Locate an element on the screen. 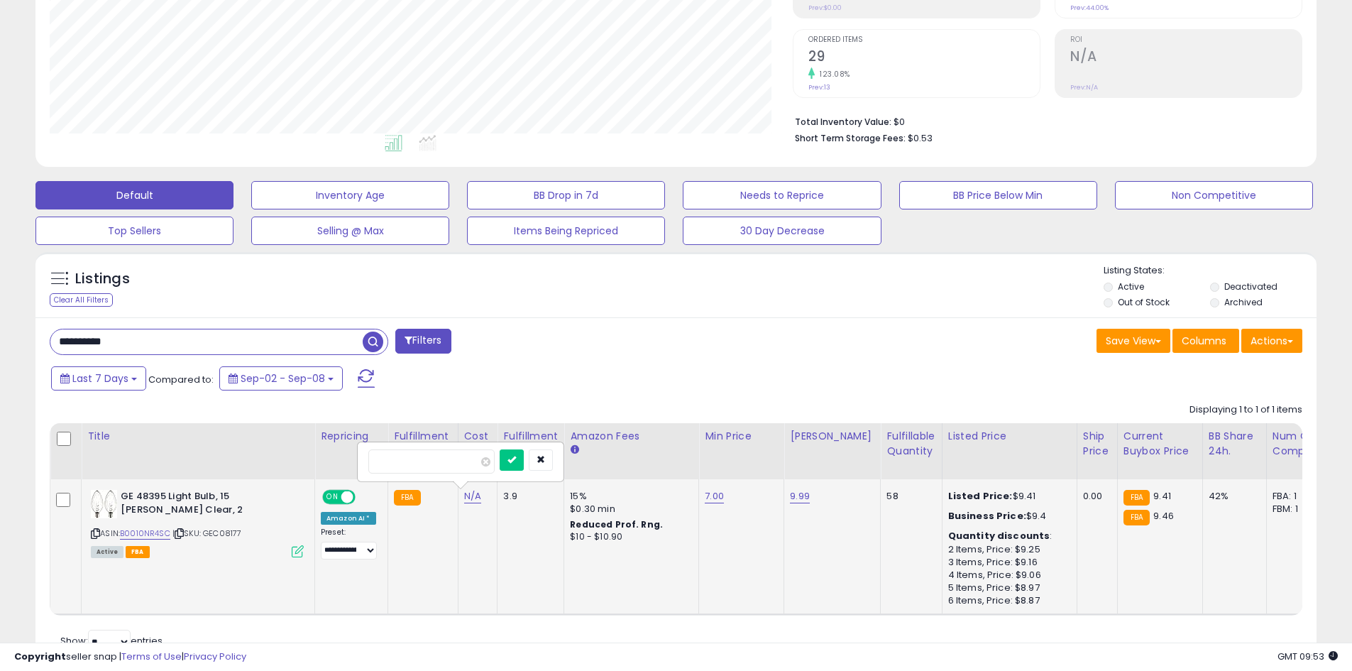 This screenshot has width=1352, height=671. span: 2025-09-16 09:53 GMT is located at coordinates (1307, 656).